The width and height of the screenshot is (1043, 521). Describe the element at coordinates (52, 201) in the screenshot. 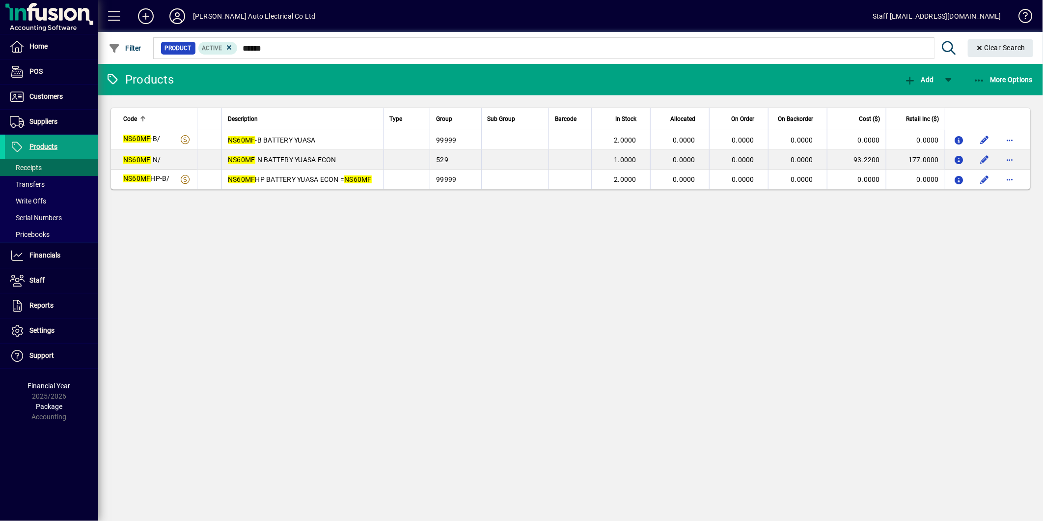

I see `a: Write Offs` at that location.